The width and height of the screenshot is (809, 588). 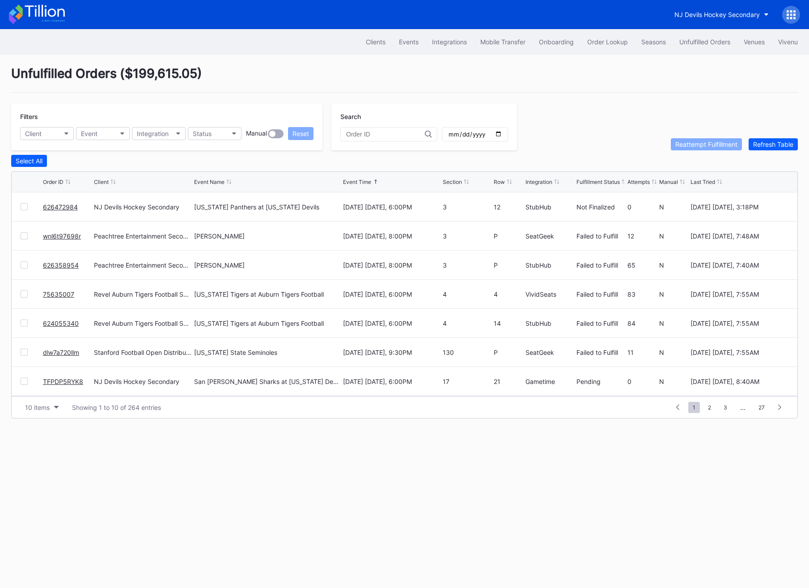 What do you see at coordinates (60, 207) in the screenshot?
I see `a: 626472984` at bounding box center [60, 207].